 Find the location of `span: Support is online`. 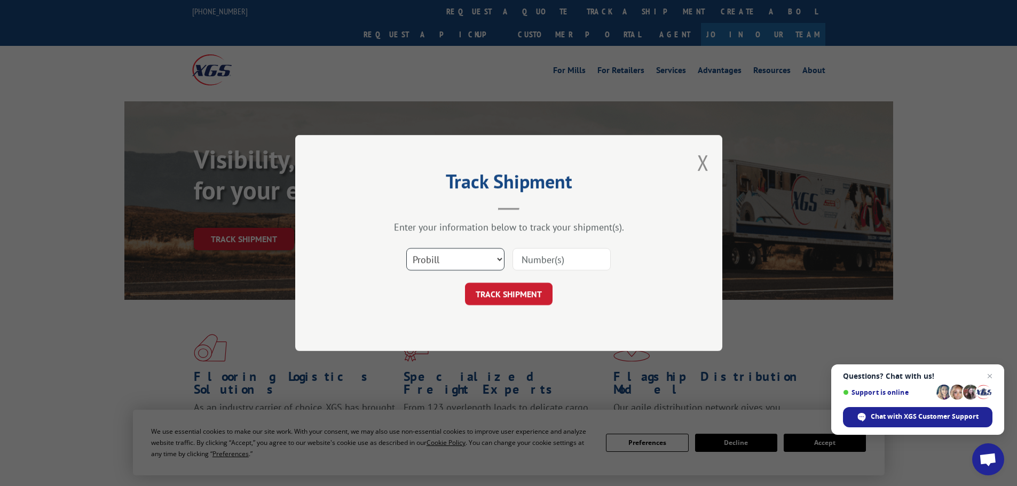

span: Support is online is located at coordinates (887, 392).